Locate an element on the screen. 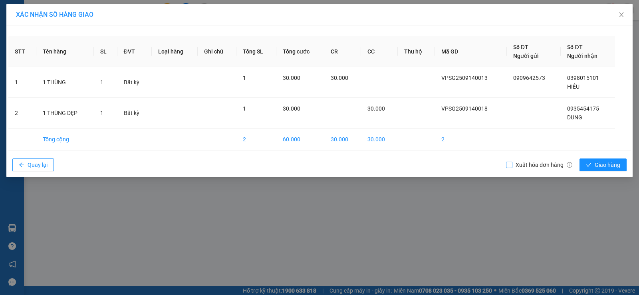 The height and width of the screenshot is (295, 639). button: Close is located at coordinates (621, 15).